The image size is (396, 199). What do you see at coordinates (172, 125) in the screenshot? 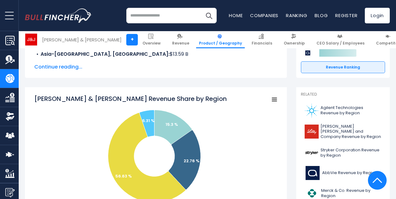
I see `text: 15.3 %` at bounding box center [172, 125].